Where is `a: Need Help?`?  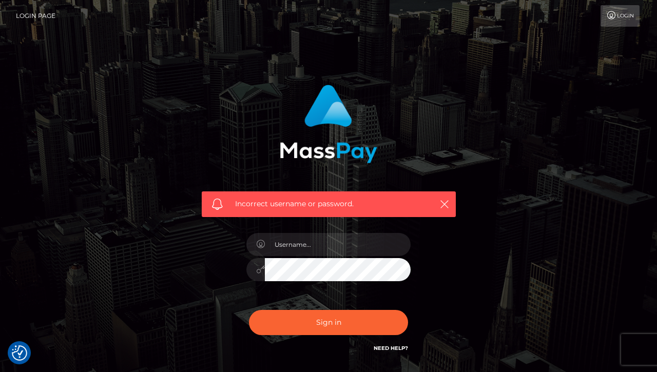
a: Need Help? is located at coordinates (391, 348).